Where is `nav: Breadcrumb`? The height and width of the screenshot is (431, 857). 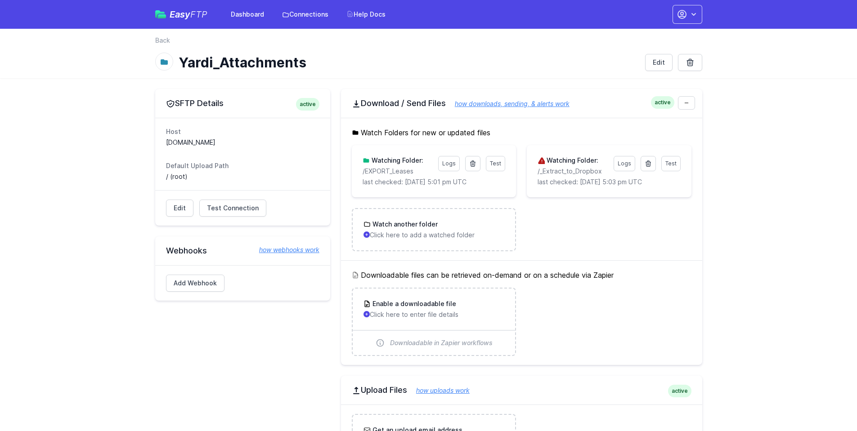 nav: Breadcrumb is located at coordinates (429, 43).